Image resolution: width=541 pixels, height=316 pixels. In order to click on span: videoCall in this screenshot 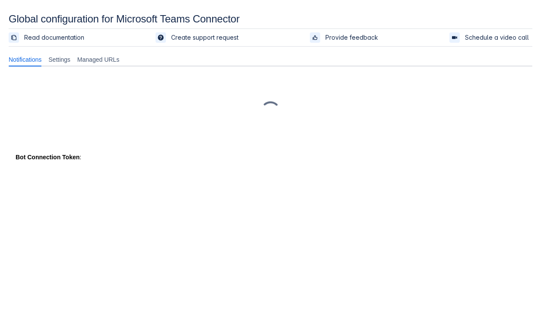, I will do `click(455, 38)`.